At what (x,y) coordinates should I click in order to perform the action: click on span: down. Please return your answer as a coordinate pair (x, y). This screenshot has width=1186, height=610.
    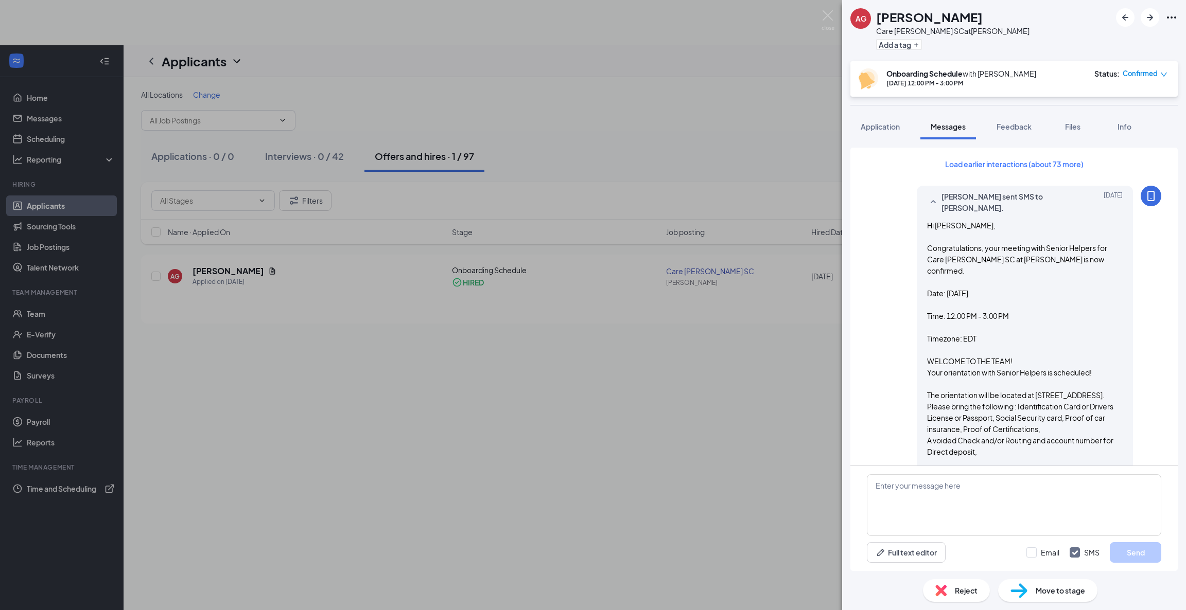
    Looking at the image, I should click on (1163, 75).